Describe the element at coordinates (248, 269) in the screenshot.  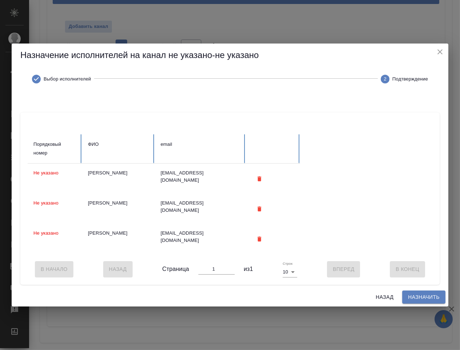
I see `span: из 1` at that location.